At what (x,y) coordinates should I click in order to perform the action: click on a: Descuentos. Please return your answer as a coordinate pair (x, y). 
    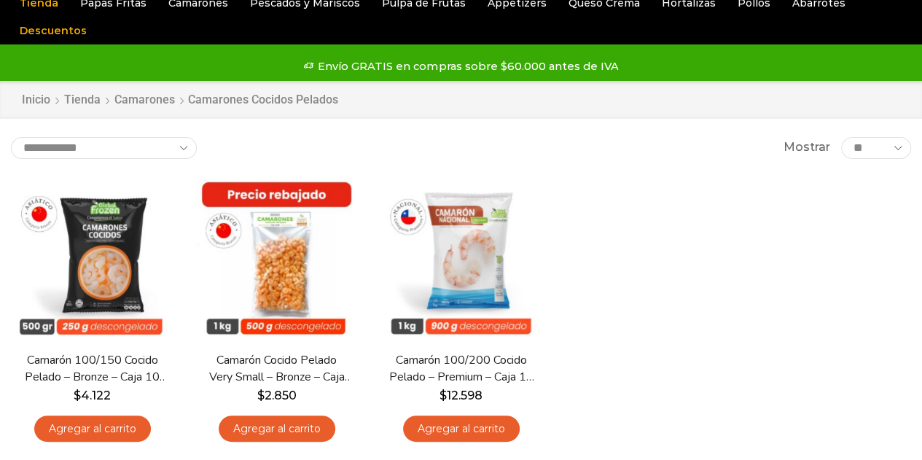
    Looking at the image, I should click on (53, 31).